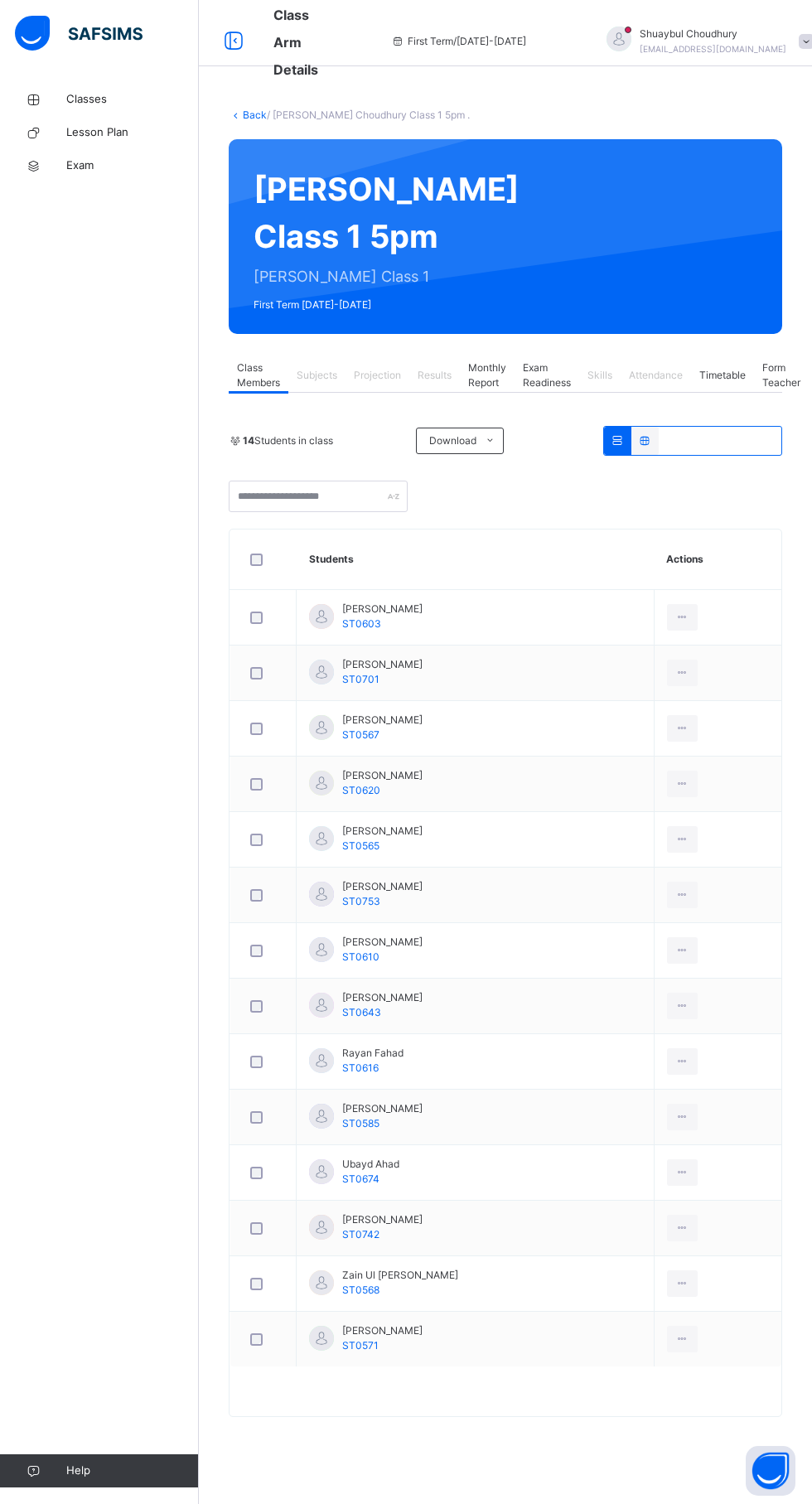 The height and width of the screenshot is (1504, 812). What do you see at coordinates (133, 166) in the screenshot?
I see `span: Exam` at bounding box center [133, 166].